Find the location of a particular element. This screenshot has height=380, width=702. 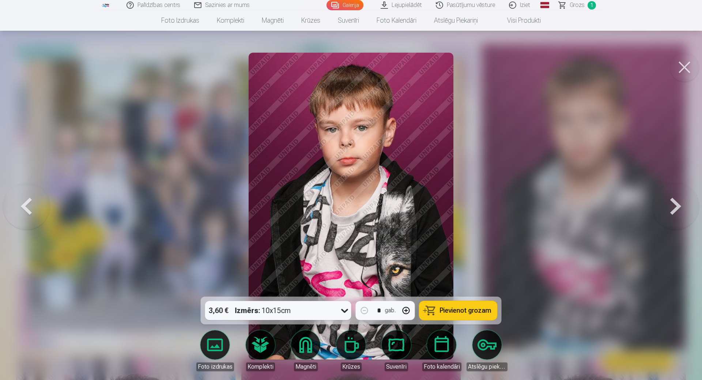

div: Krūzes is located at coordinates (351, 367).